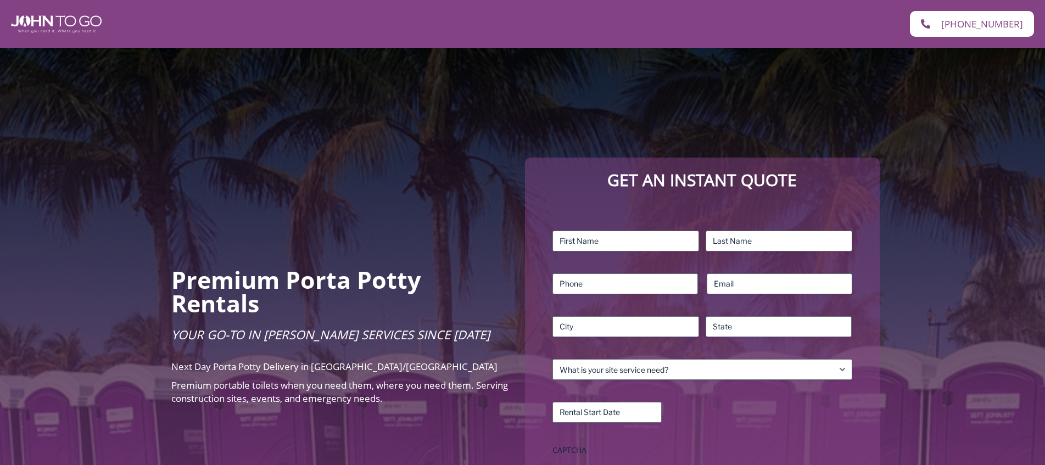  Describe the element at coordinates (340, 291) in the screenshot. I see `h2: Premium Porta Potty Rentals` at that location.